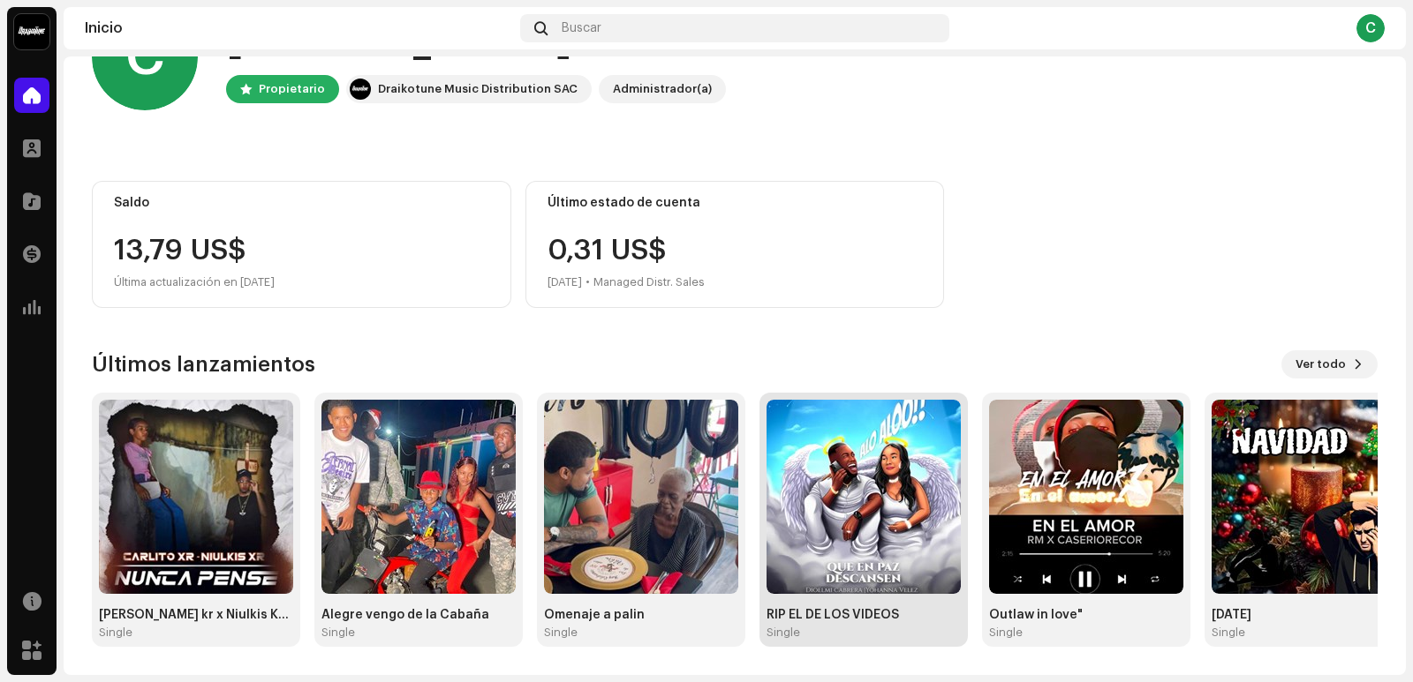 Image resolution: width=1413 pixels, height=682 pixels. I want to click on img: 67e80be6-8c32-4916-86a4-c39efa6c020c, so click(196, 497).